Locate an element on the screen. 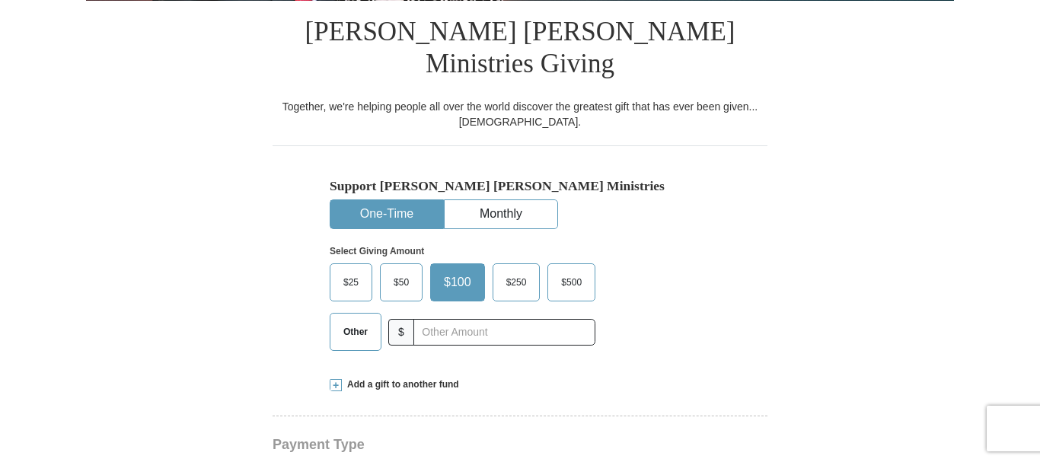 Image resolution: width=1040 pixels, height=462 pixels. button: Monthly is located at coordinates (501, 214).